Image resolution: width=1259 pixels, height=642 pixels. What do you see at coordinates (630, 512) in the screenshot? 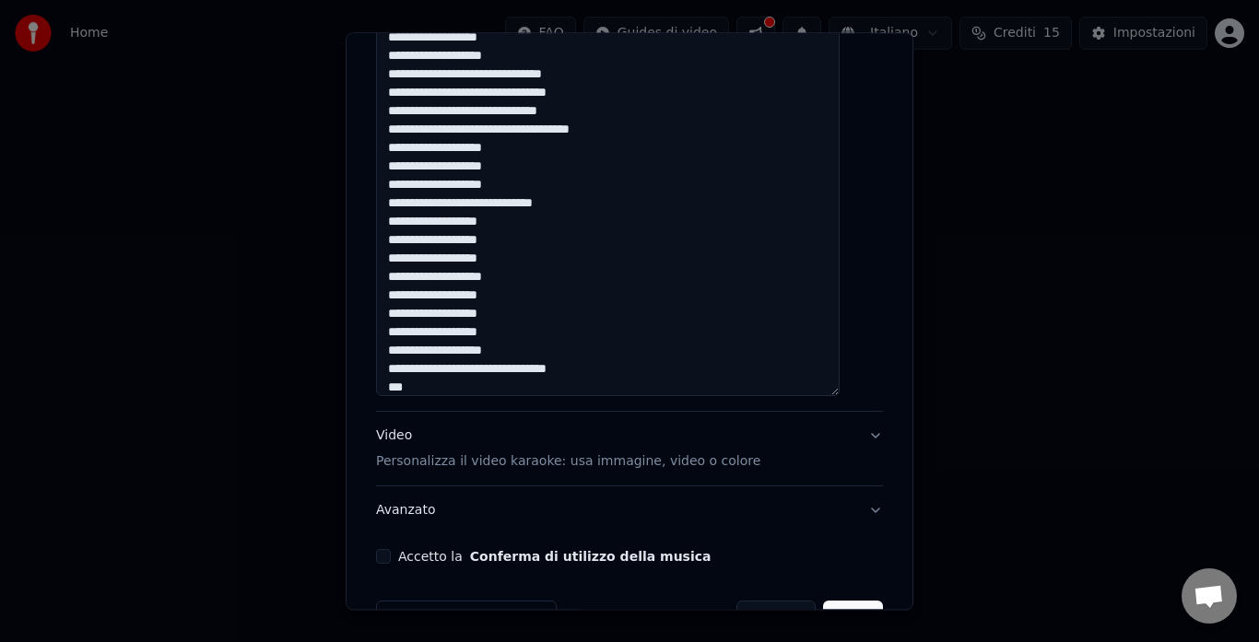
I see `button: Avanzato` at bounding box center [630, 512].